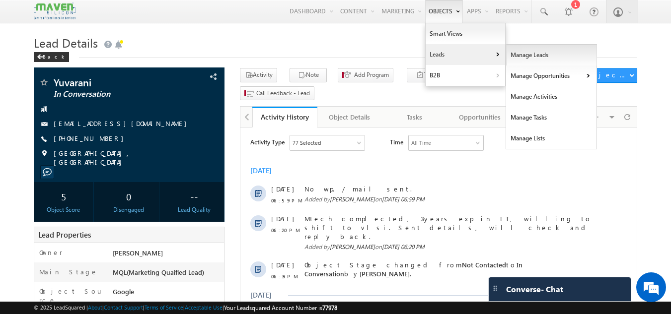 This screenshot has height=314, width=671. What do you see at coordinates (123, 308) in the screenshot?
I see `a: Contact Support` at bounding box center [123, 308].